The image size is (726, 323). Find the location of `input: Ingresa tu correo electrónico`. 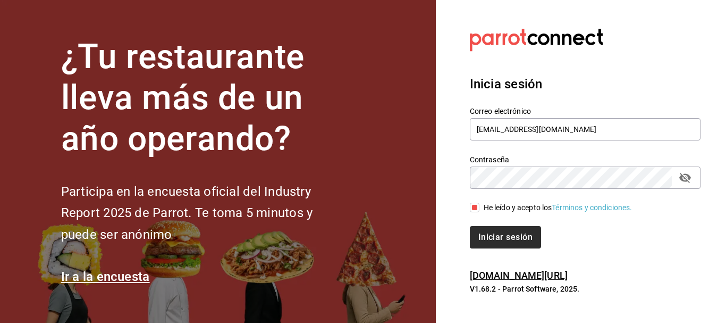

input: Ingresa tu correo electrónico is located at coordinates (585, 129).